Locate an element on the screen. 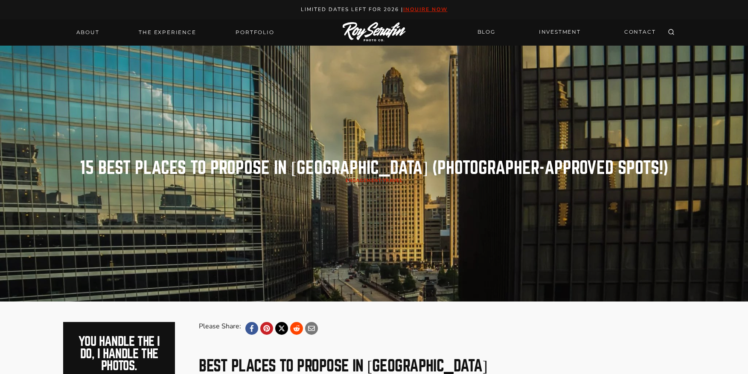  a: BLOG is located at coordinates (487, 32).